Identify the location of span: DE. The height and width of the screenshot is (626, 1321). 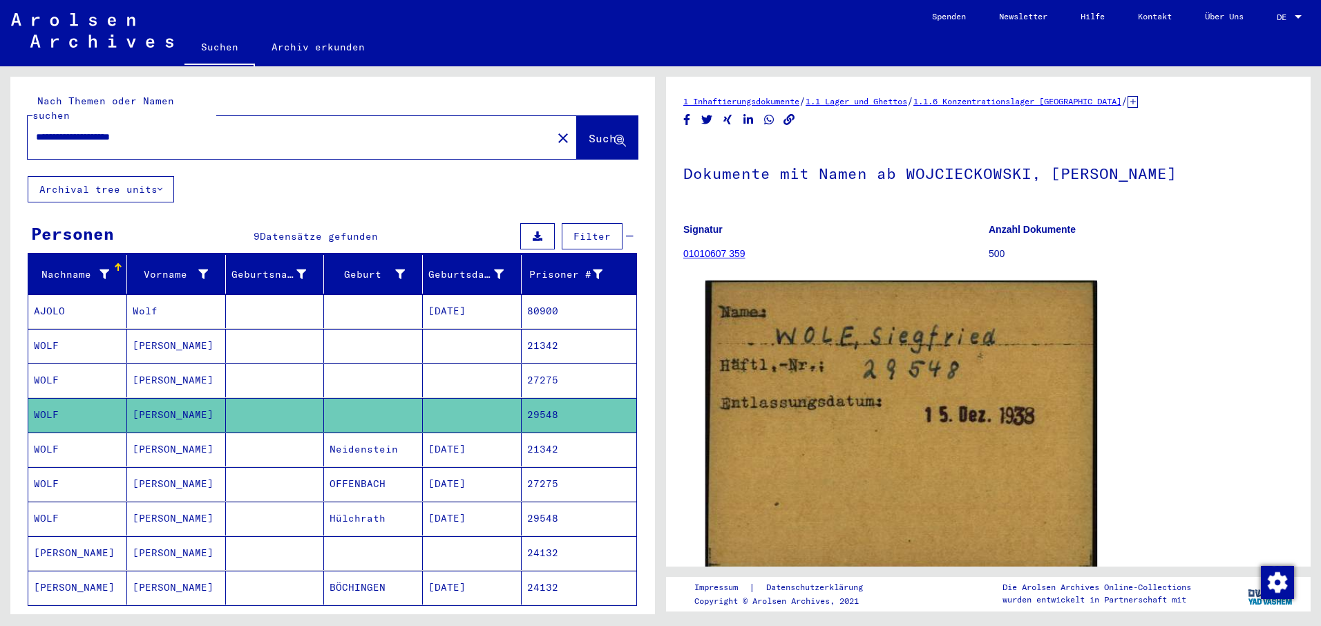
(1285, 17).